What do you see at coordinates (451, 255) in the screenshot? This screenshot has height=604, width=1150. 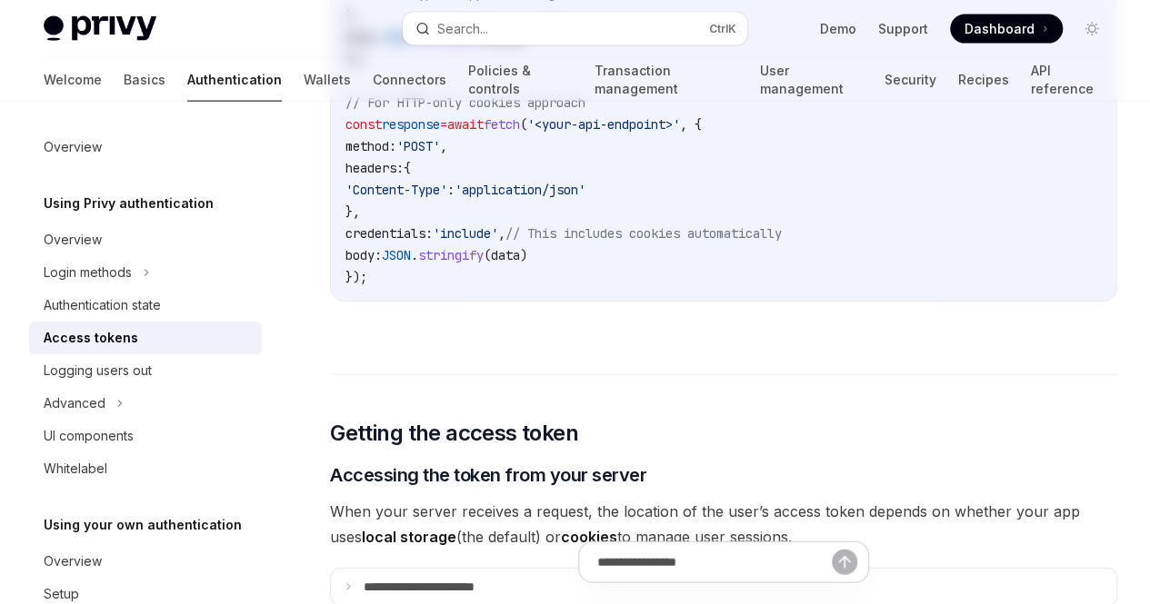 I see `span: stringify` at bounding box center [451, 255].